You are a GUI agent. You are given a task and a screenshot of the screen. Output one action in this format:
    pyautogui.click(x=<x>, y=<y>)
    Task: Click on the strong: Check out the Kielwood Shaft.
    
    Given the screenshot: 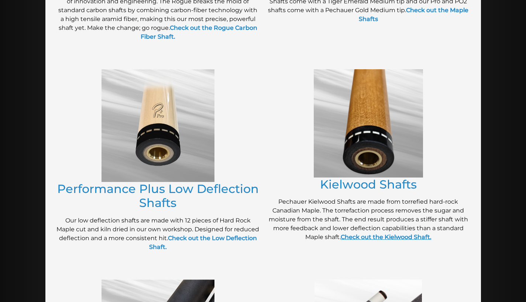 What is the action you would take?
    pyautogui.click(x=386, y=237)
    